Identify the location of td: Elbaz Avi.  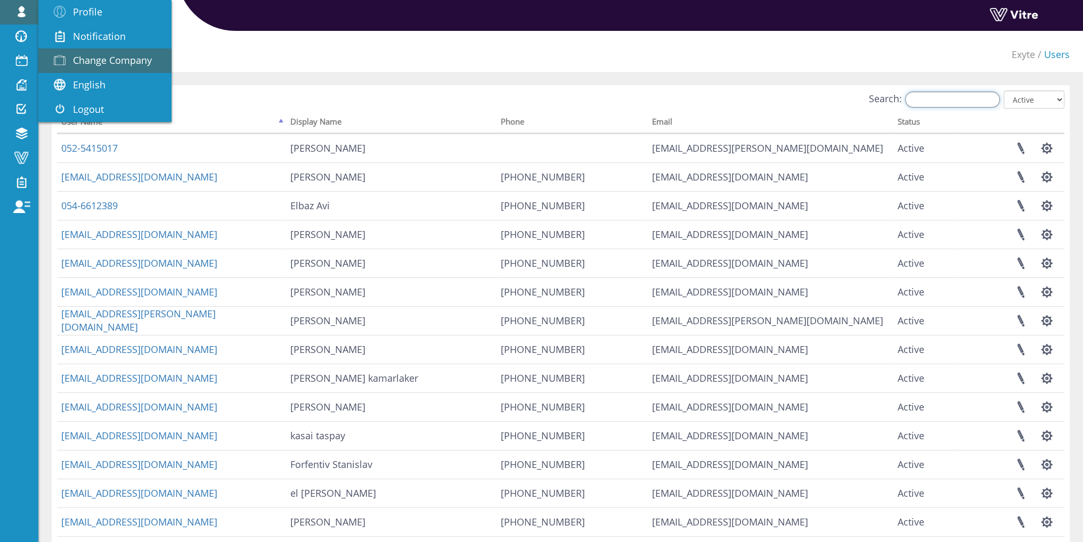
(392, 206).